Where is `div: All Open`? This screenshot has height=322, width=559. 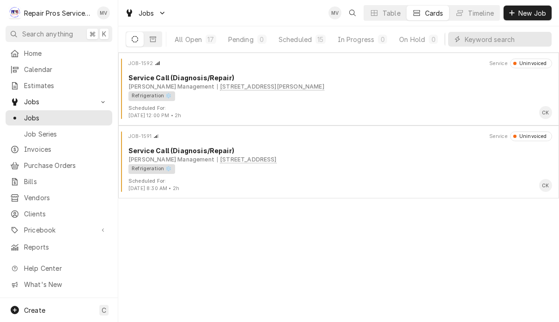 div: All Open is located at coordinates (188, 39).